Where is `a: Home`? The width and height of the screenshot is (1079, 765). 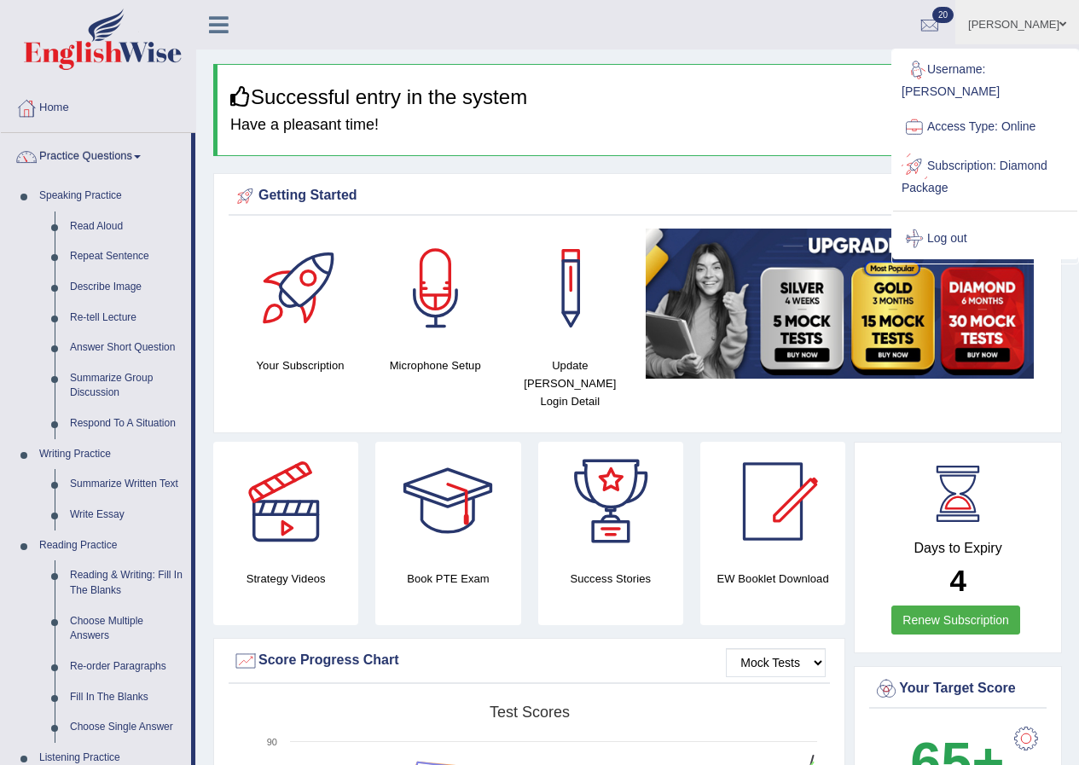
a: Home is located at coordinates (98, 106).